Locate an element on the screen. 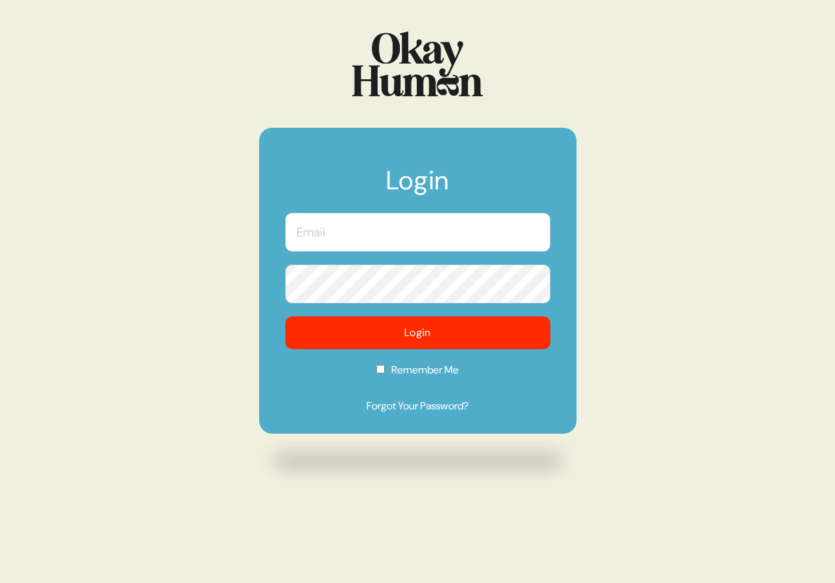 This screenshot has width=835, height=583. button: Login is located at coordinates (418, 333).